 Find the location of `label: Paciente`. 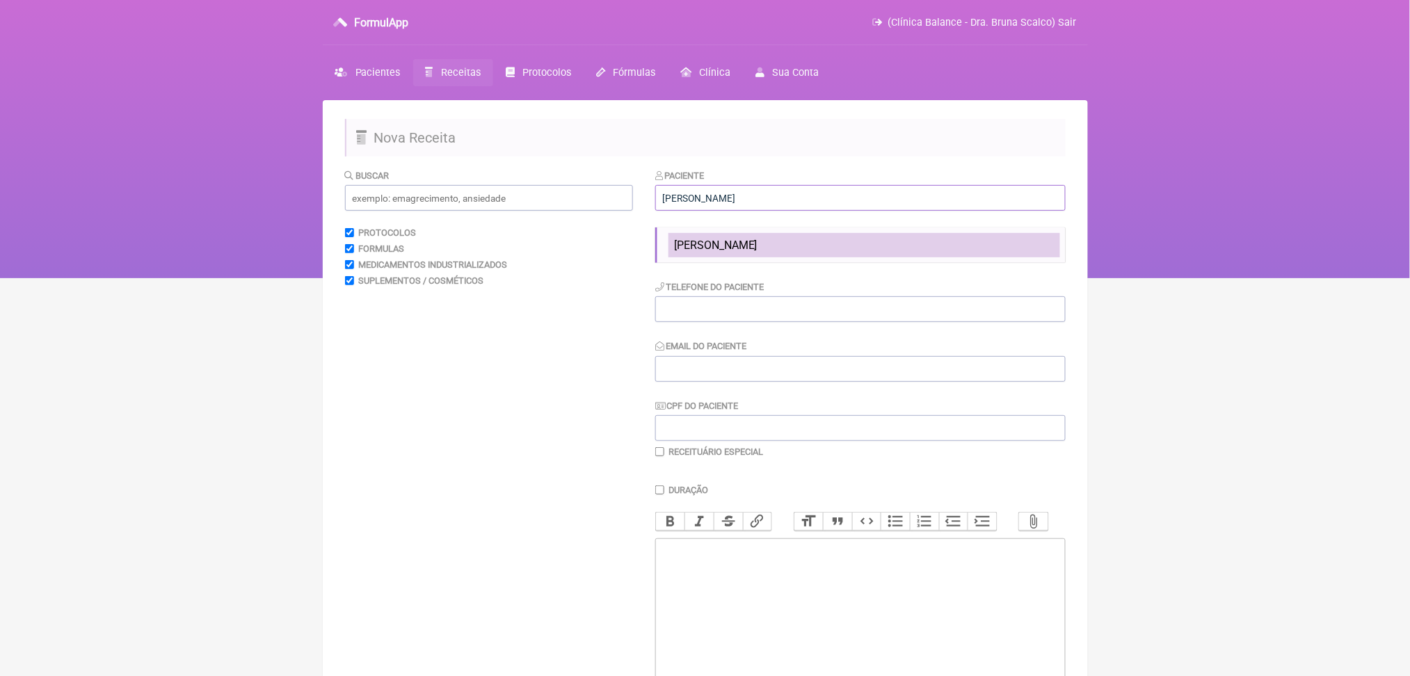

label: Paciente is located at coordinates (680, 175).